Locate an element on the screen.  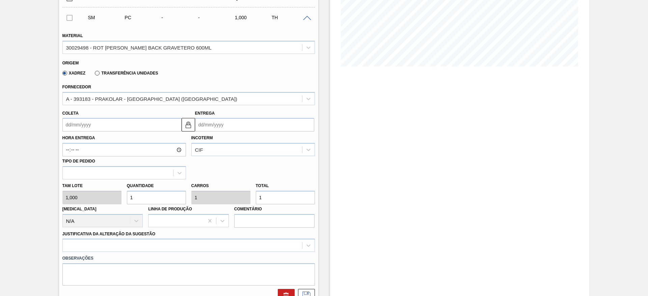
label: Tipo de pedido is located at coordinates (79, 161).